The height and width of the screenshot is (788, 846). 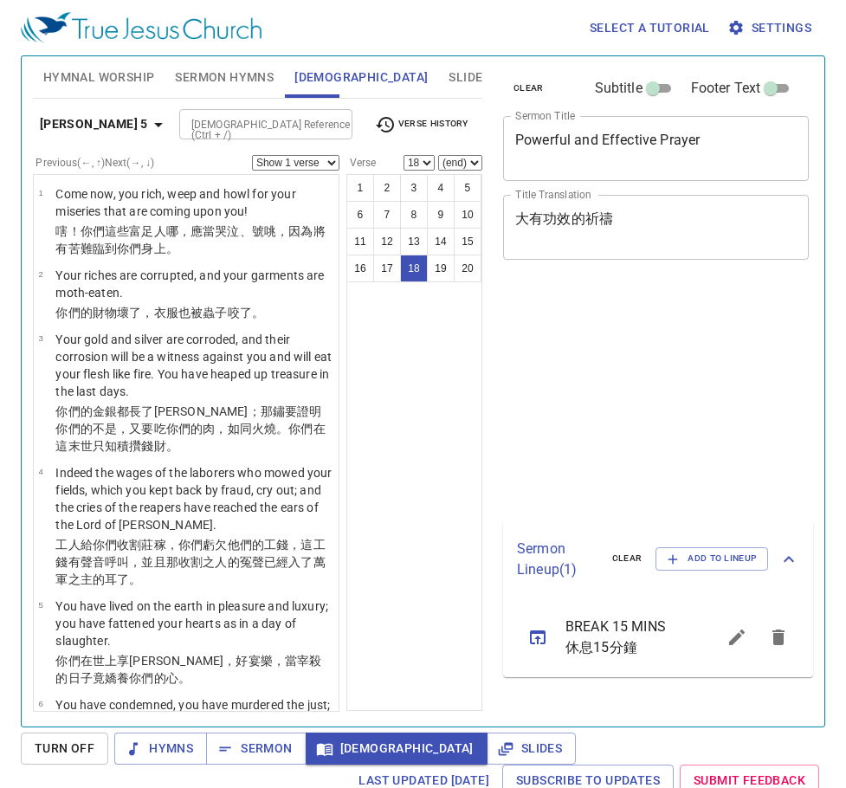 What do you see at coordinates (129, 579) in the screenshot?
I see `wg3775: 了。` at bounding box center [129, 579].